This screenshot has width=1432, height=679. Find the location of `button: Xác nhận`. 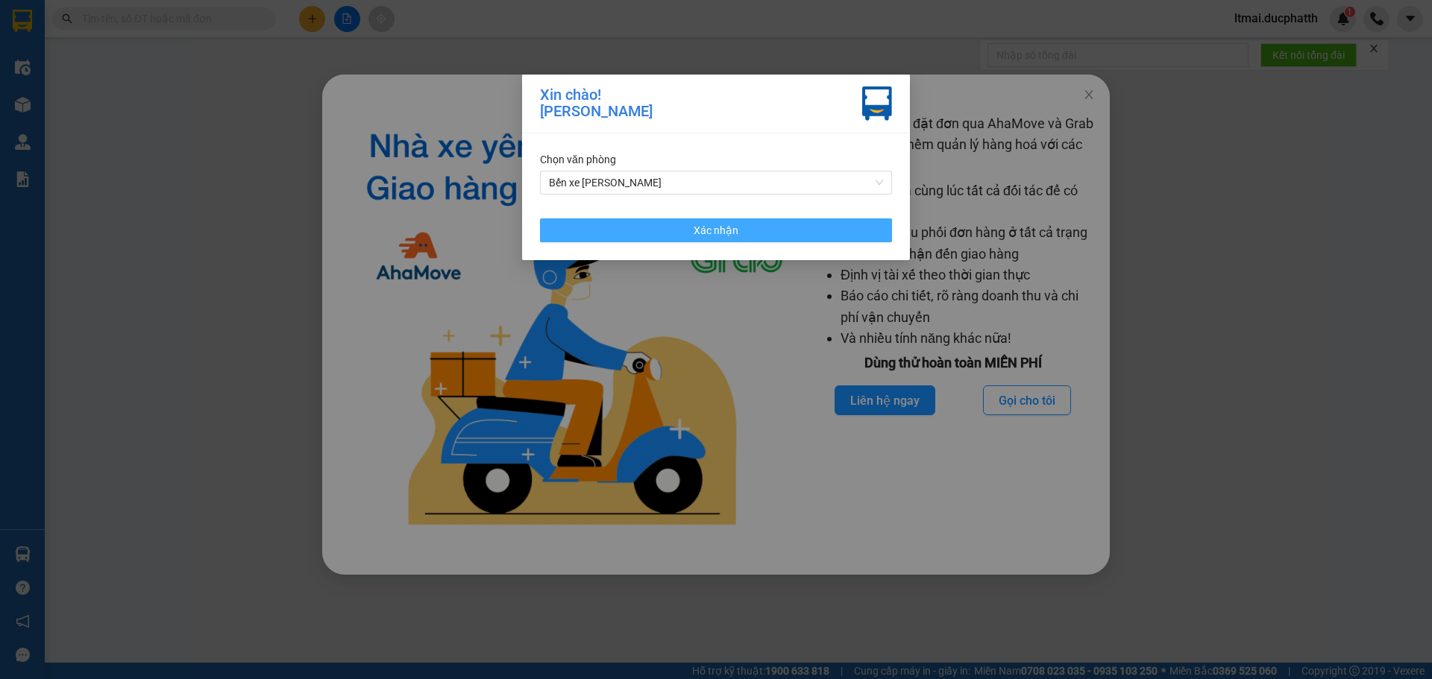

button: Xác nhận is located at coordinates (716, 230).